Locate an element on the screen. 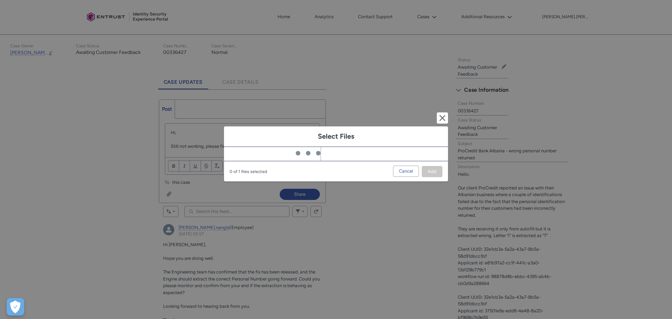  button: Add is located at coordinates (432, 172).